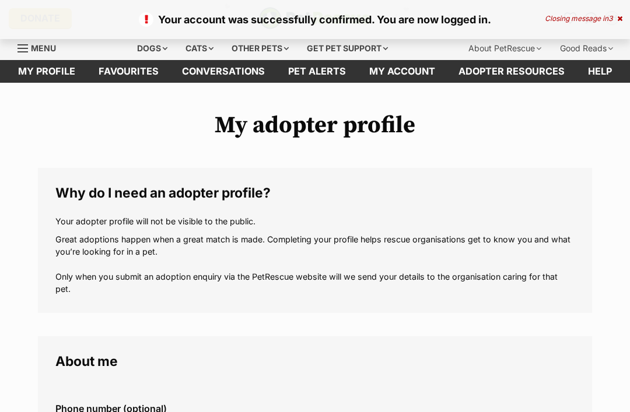  I want to click on div: Dogs, so click(152, 48).